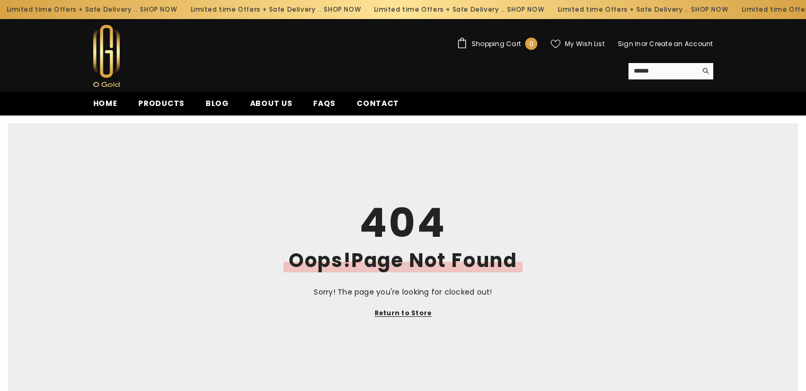 This screenshot has height=391, width=806. What do you see at coordinates (403, 292) in the screenshot?
I see `p: Sorry! The page you're looking for clocked out!` at bounding box center [403, 292].